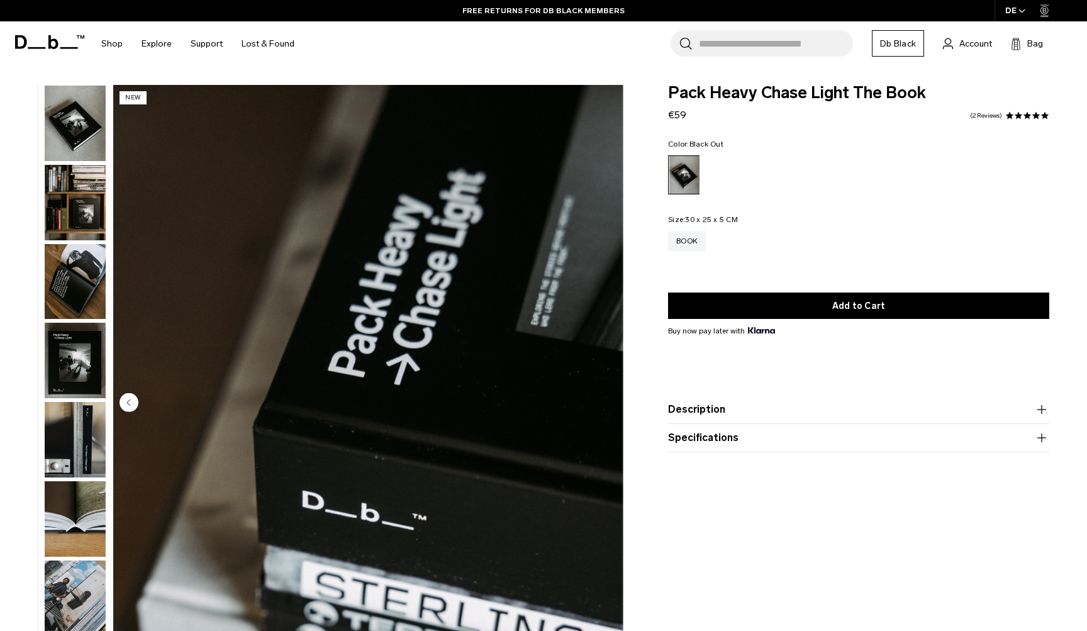 Image resolution: width=1087 pixels, height=631 pixels. Describe the element at coordinates (706, 144) in the screenshot. I see `span: Black Out` at that location.